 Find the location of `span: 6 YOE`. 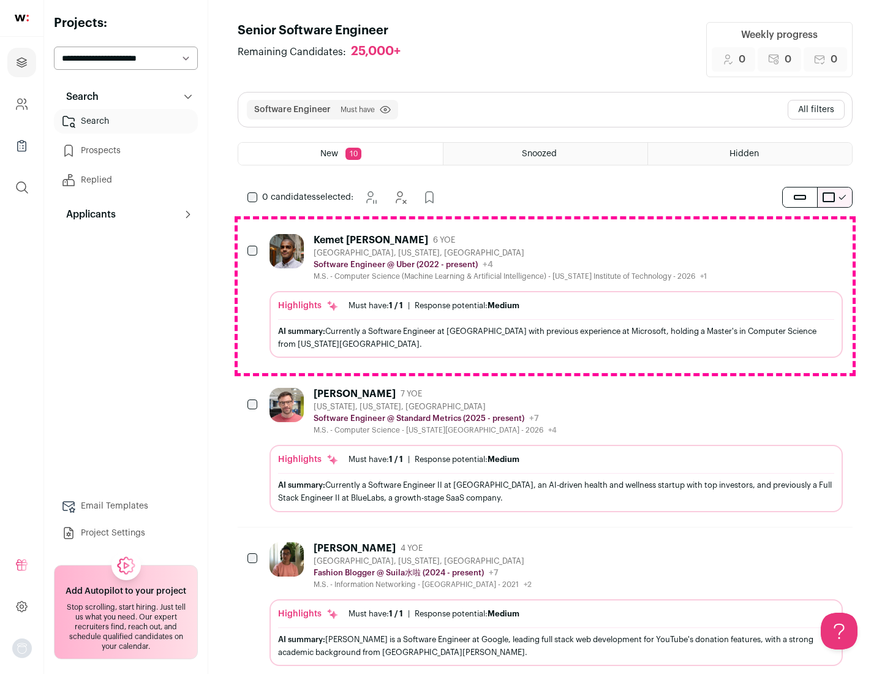

span: 6 YOE is located at coordinates (444, 240).